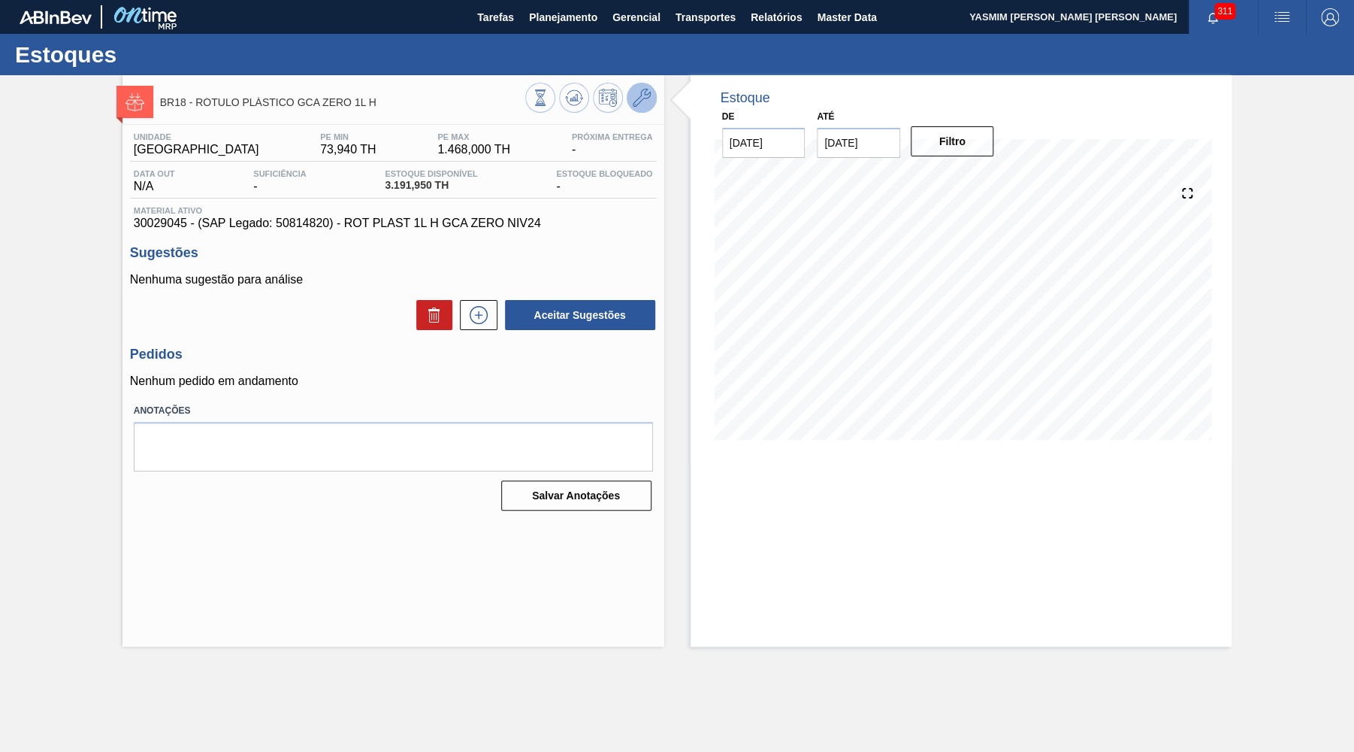  What do you see at coordinates (474, 137) in the screenshot?
I see `span: PE MAX` at bounding box center [474, 137].